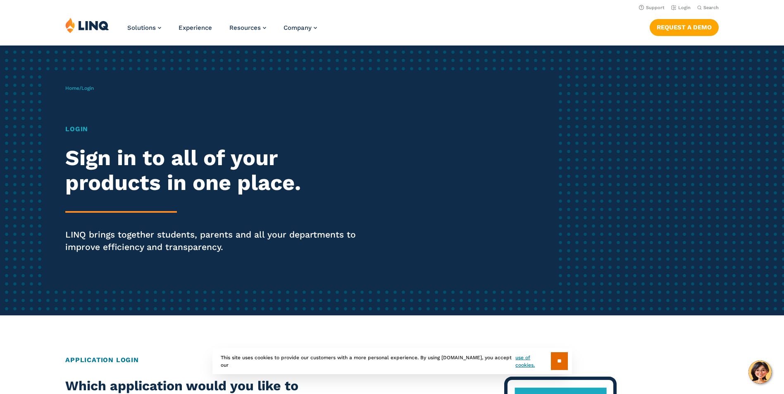 The image size is (784, 394). Describe the element at coordinates (711, 7) in the screenshot. I see `span: Search` at that location.